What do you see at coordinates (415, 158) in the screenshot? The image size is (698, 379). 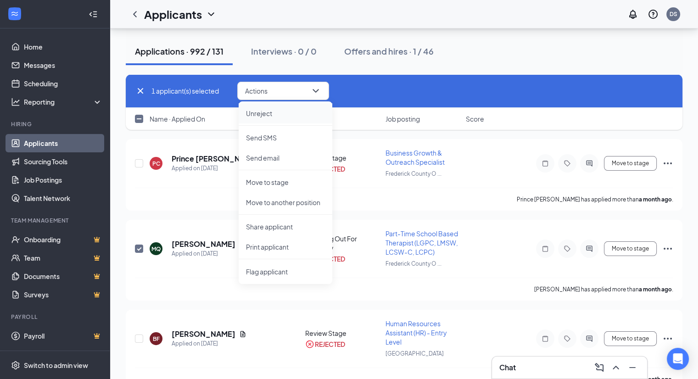 I see `span: Business Growth & Outreach Specialist` at bounding box center [415, 158].